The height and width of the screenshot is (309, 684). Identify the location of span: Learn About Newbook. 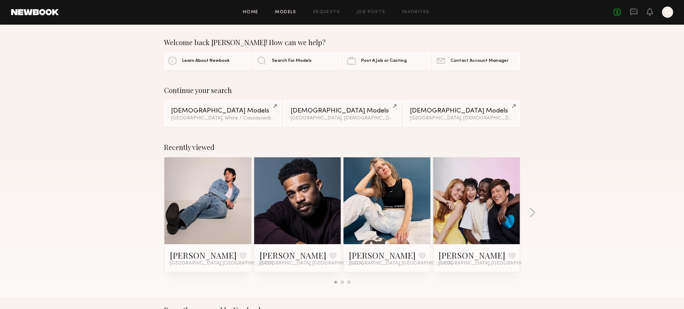
(206, 61).